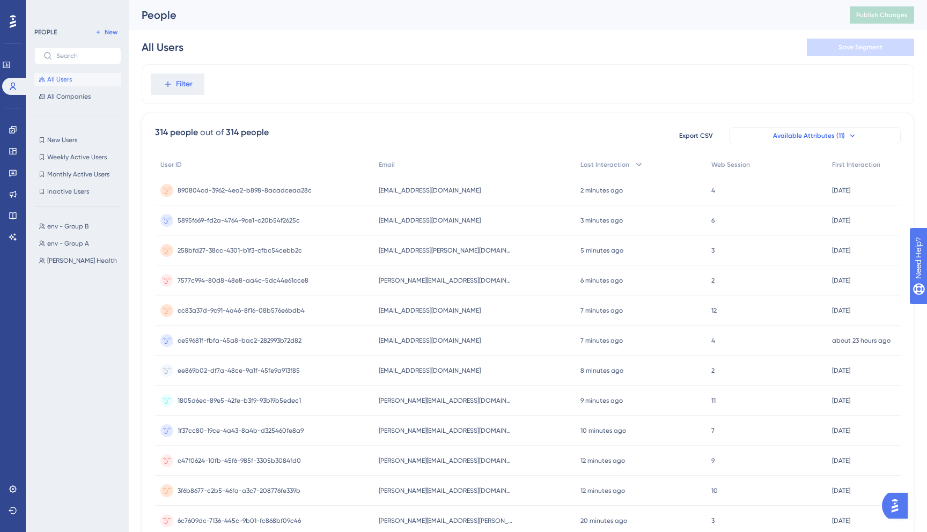  What do you see at coordinates (243, 281) in the screenshot?
I see `span: 7577c994-80d8-48e8-aa4c-5dc44e61cce8` at bounding box center [243, 281].